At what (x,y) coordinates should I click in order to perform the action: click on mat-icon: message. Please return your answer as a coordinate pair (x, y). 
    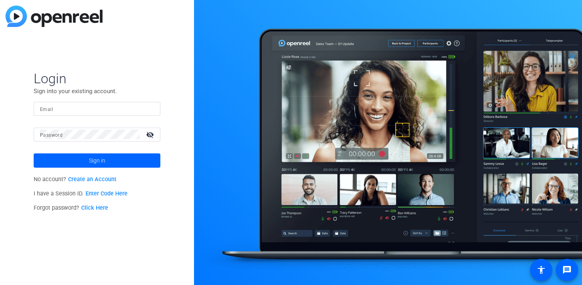
    Looking at the image, I should click on (567, 269).